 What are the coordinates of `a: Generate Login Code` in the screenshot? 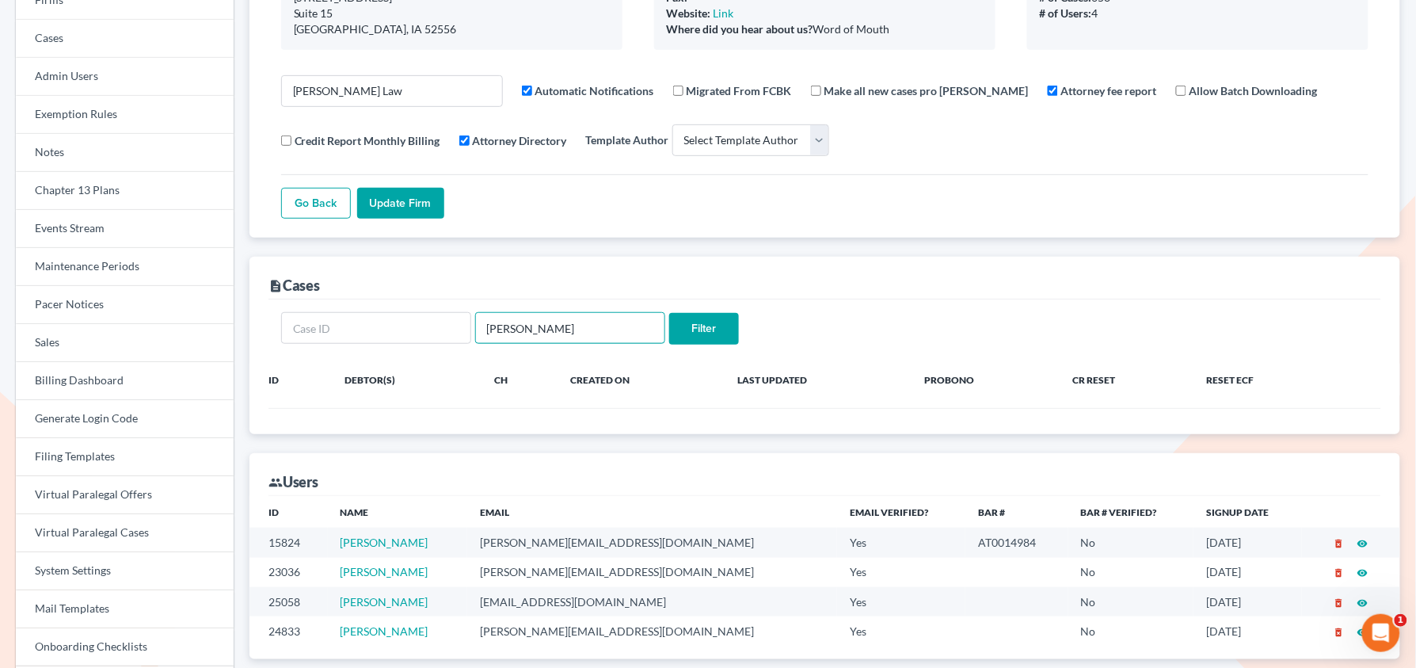 It's located at (124, 419).